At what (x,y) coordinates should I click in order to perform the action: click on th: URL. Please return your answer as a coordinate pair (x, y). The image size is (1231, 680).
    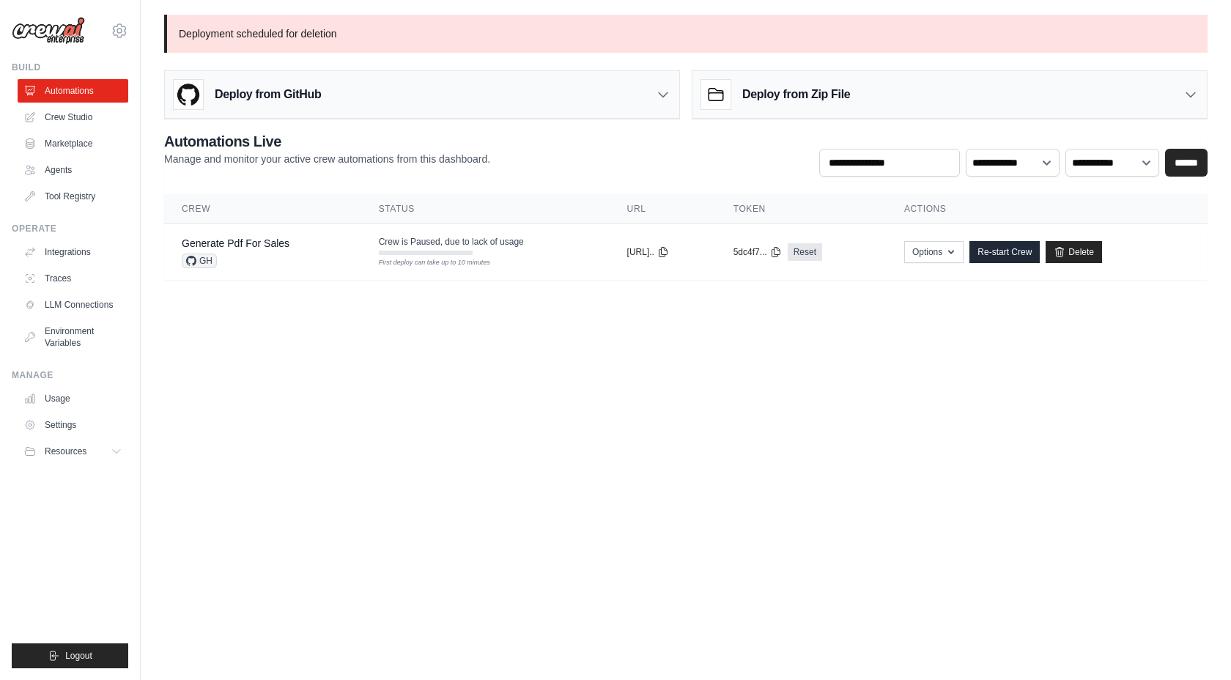
    Looking at the image, I should click on (663, 209).